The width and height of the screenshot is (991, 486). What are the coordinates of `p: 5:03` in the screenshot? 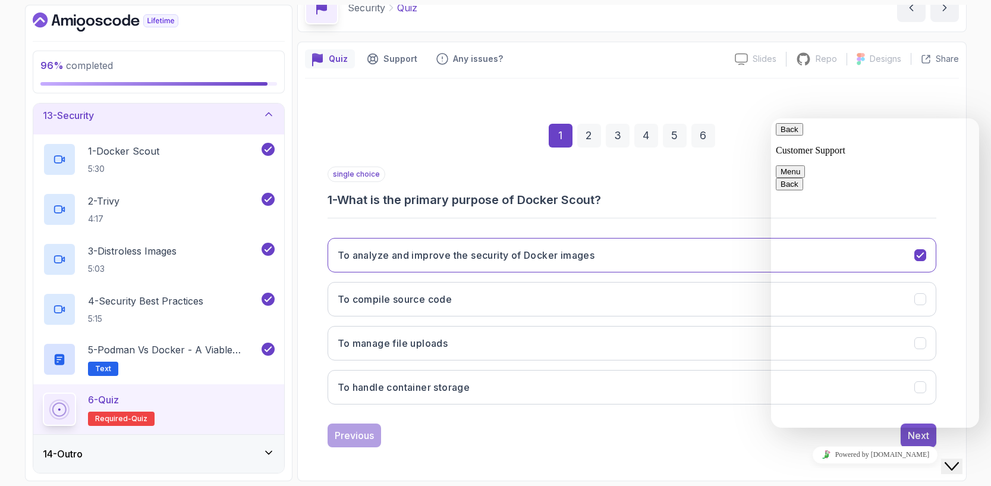 It's located at (132, 269).